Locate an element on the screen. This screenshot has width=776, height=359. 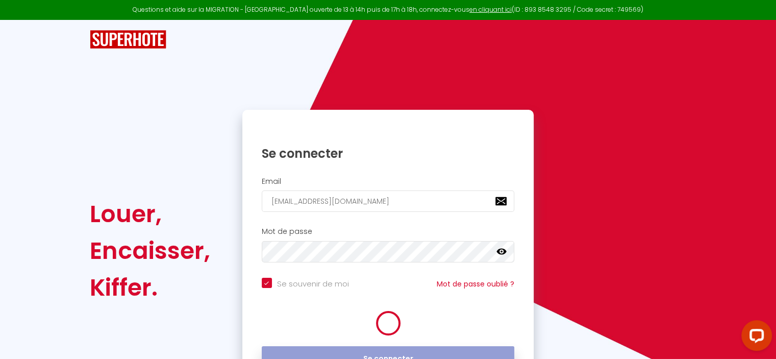
h1: Se connecter is located at coordinates (388, 153).